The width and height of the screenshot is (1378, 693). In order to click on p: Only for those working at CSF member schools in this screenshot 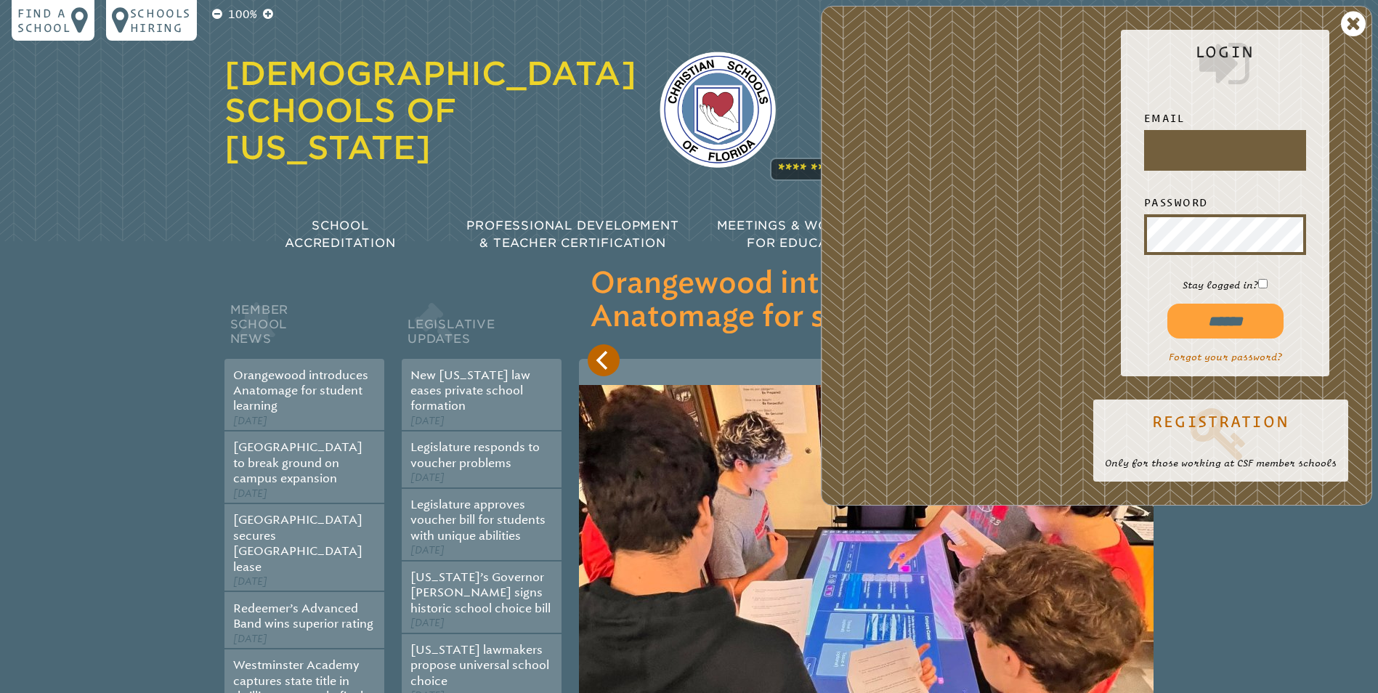, I will do `click(1220, 463)`.